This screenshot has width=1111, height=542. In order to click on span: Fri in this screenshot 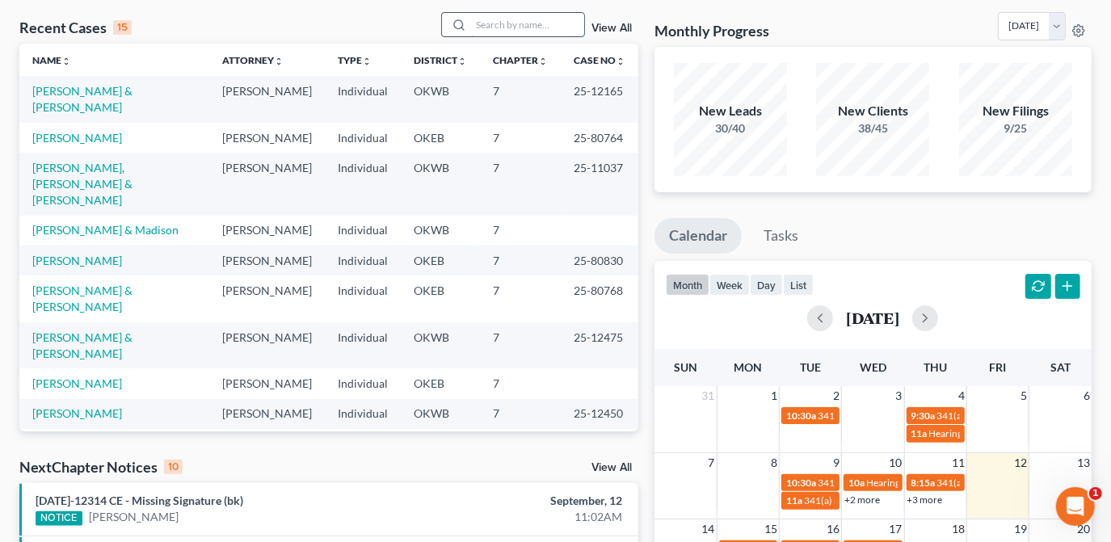, I will do `click(997, 367)`.